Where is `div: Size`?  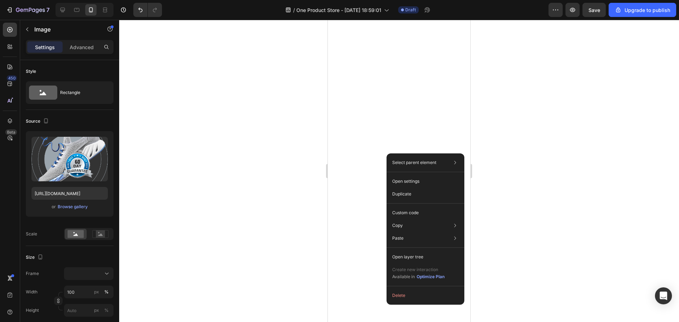
div: Size is located at coordinates (35, 257).